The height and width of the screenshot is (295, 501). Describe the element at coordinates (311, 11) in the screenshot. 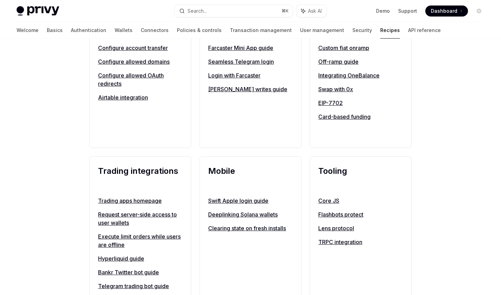

I see `button: Ask AI` at that location.